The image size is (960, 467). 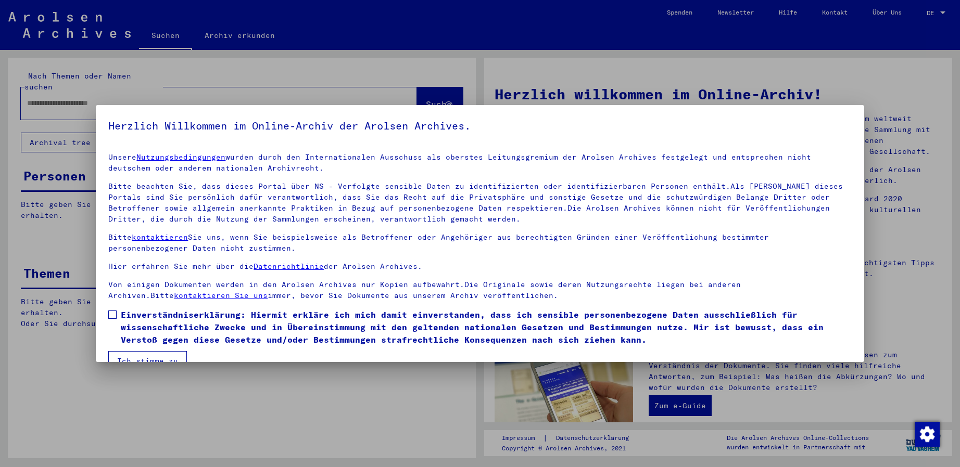 What do you see at coordinates (160, 237) in the screenshot?
I see `a: kontaktieren` at bounding box center [160, 237].